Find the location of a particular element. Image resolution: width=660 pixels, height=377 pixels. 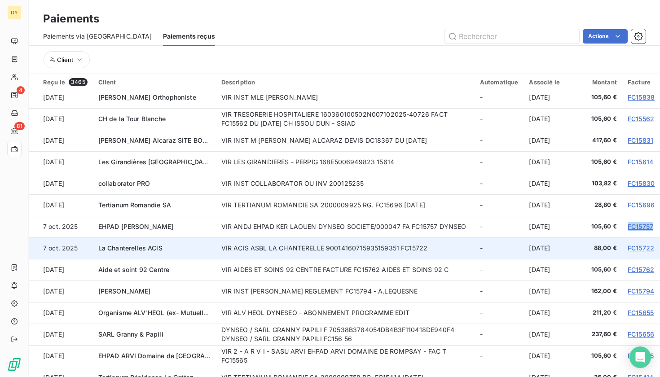

td: VIR INST COLLABORATOR OU INV 200125235 is located at coordinates (345, 184).